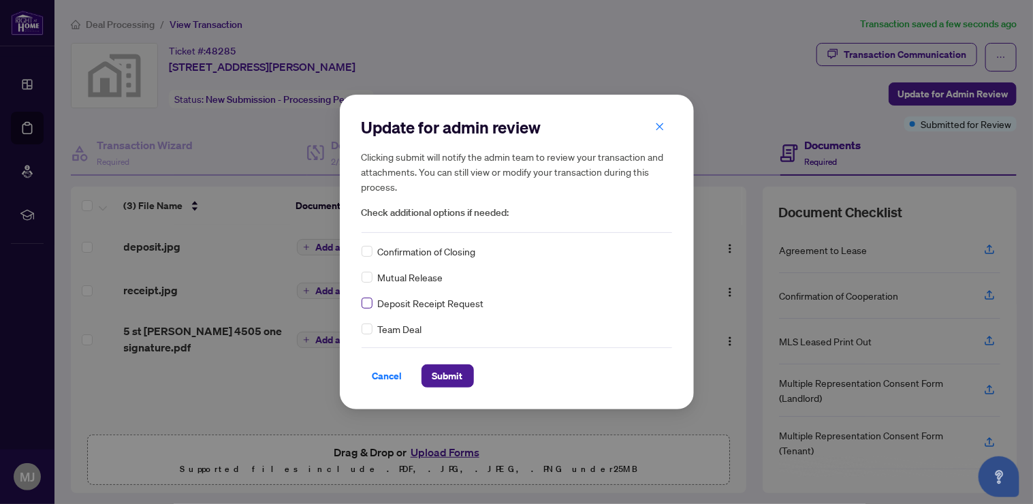 The width and height of the screenshot is (1033, 504). I want to click on button: Cancel, so click(387, 376).